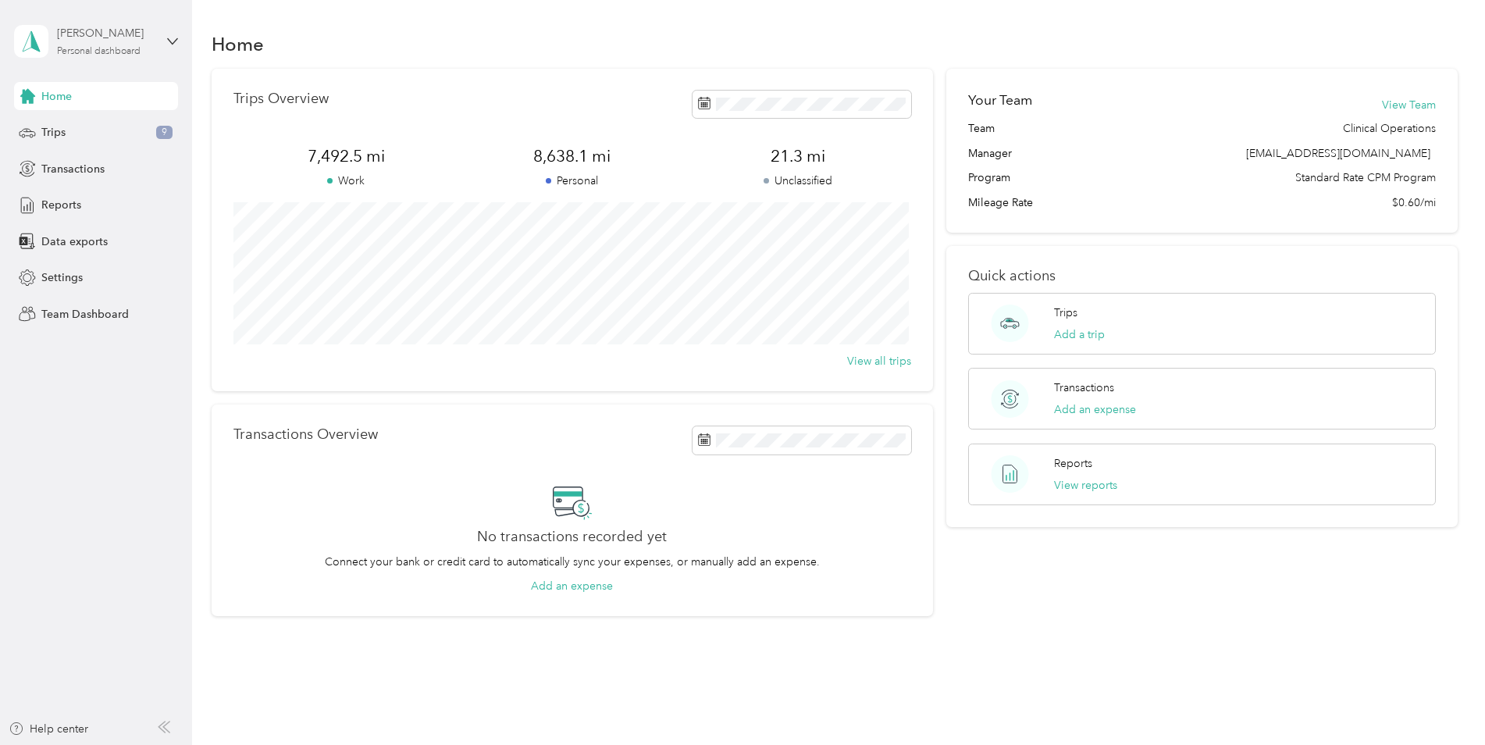  Describe the element at coordinates (1409, 105) in the screenshot. I see `button: View Team` at that location.